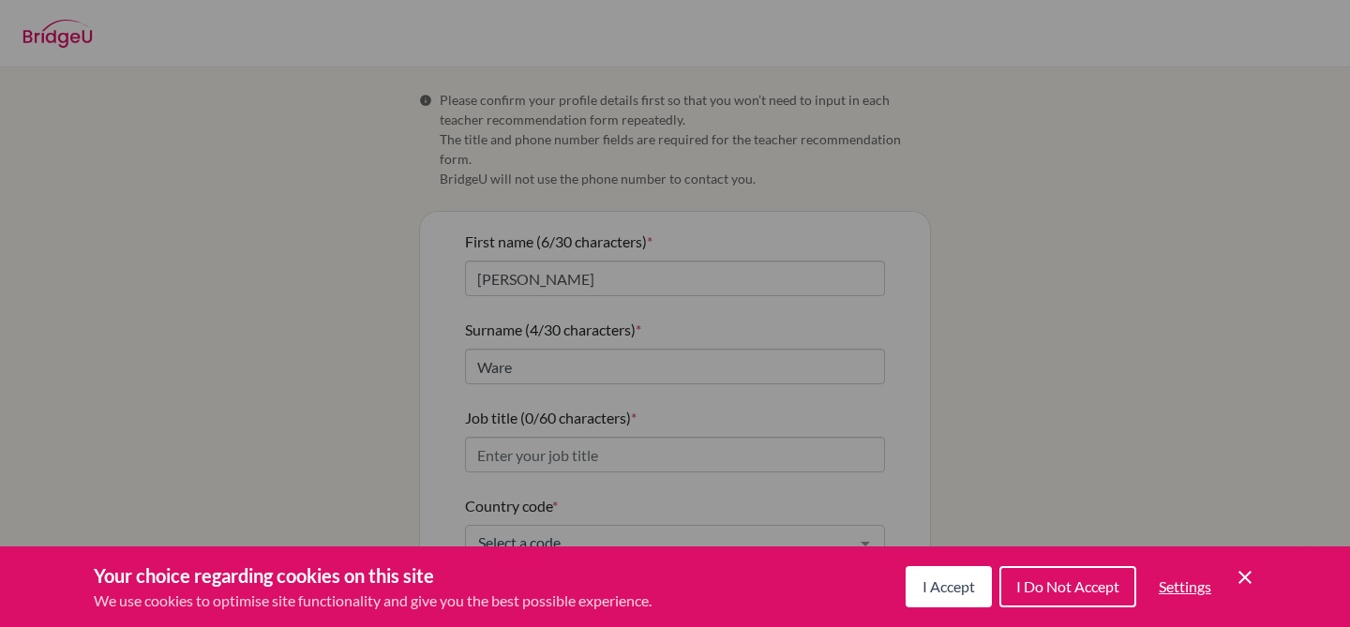 This screenshot has height=627, width=1350. I want to click on button: Settings, so click(1185, 587).